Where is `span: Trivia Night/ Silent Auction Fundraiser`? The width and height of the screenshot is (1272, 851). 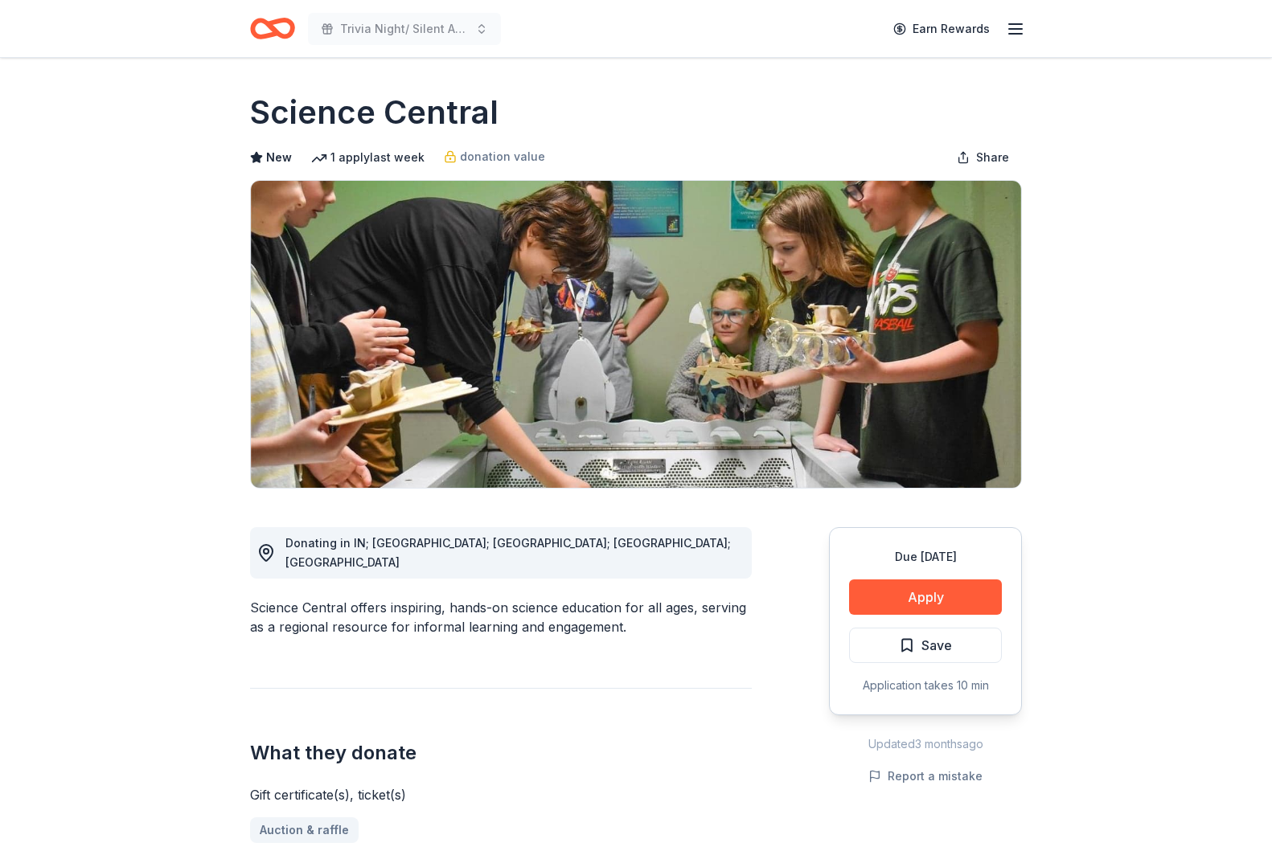
span: Trivia Night/ Silent Auction Fundraiser is located at coordinates (404, 29).